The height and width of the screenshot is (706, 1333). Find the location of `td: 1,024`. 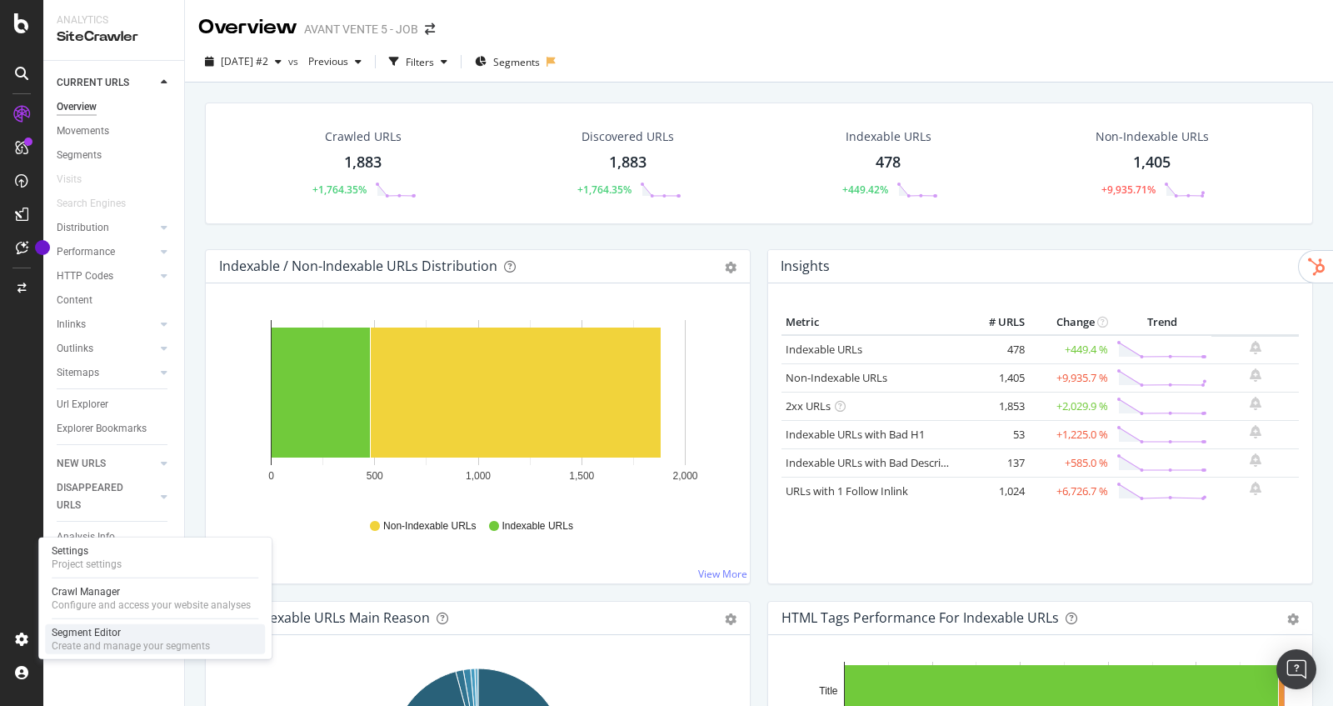

td: 1,024 is located at coordinates (996, 491).